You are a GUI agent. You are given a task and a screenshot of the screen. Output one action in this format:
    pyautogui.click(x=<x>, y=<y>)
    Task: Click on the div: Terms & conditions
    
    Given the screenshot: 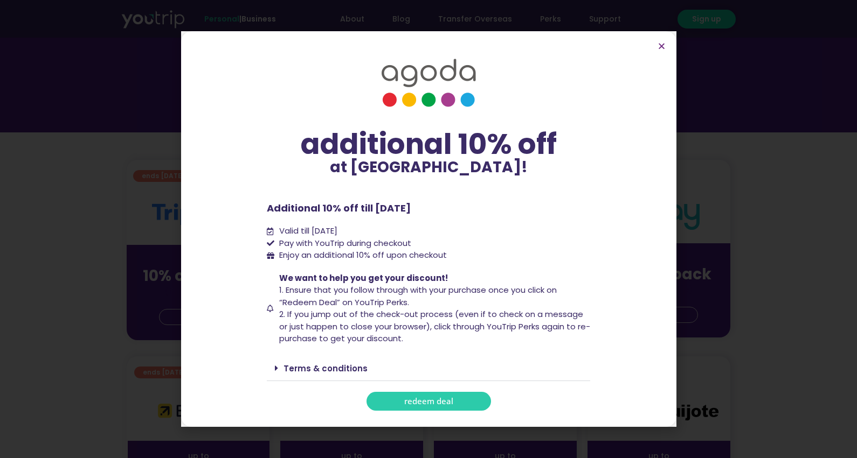 What is the action you would take?
    pyautogui.click(x=428, y=369)
    